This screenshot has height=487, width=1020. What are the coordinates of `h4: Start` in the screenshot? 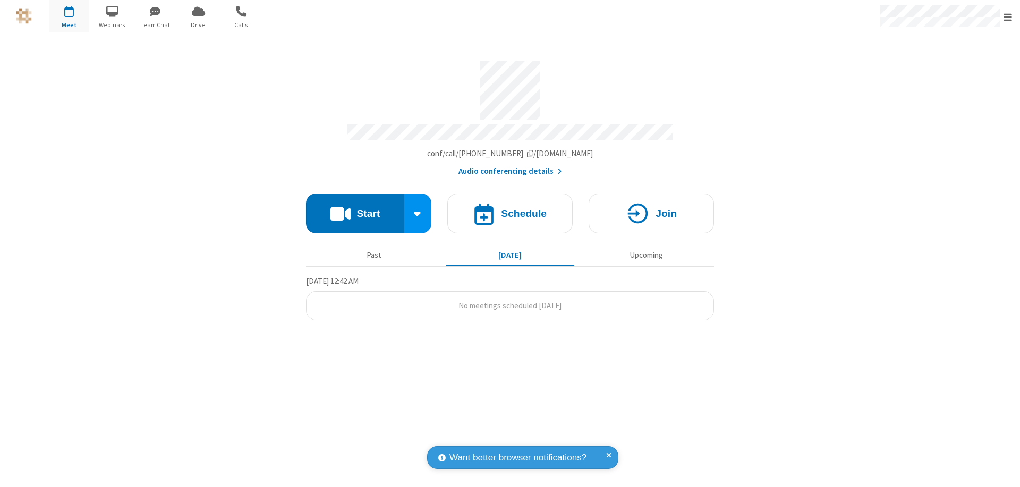 It's located at (368, 213).